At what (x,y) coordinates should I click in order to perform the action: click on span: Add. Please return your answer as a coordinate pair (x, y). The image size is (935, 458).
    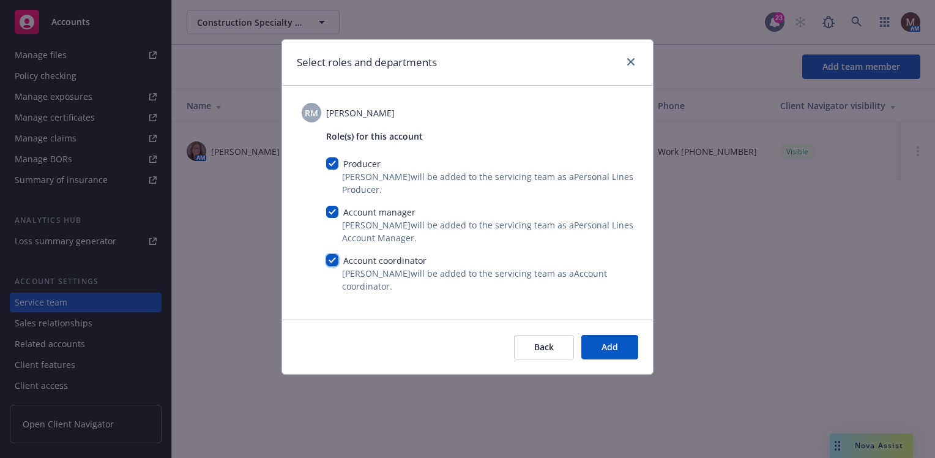
    Looking at the image, I should click on (610, 346).